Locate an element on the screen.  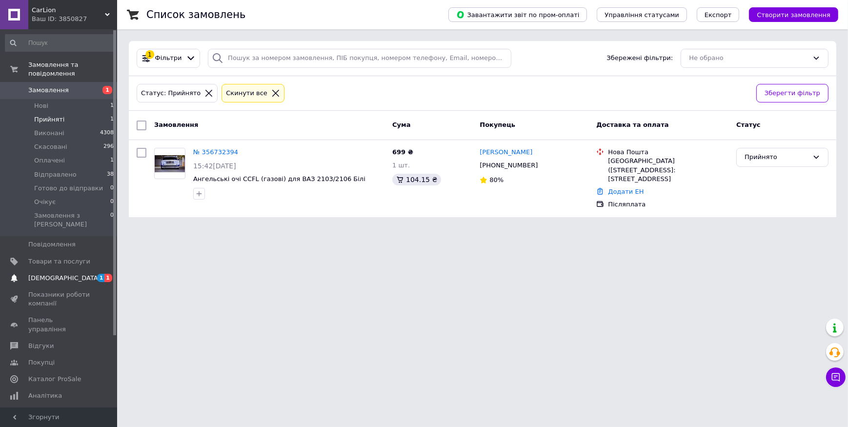
span: Експорт is located at coordinates (718, 15).